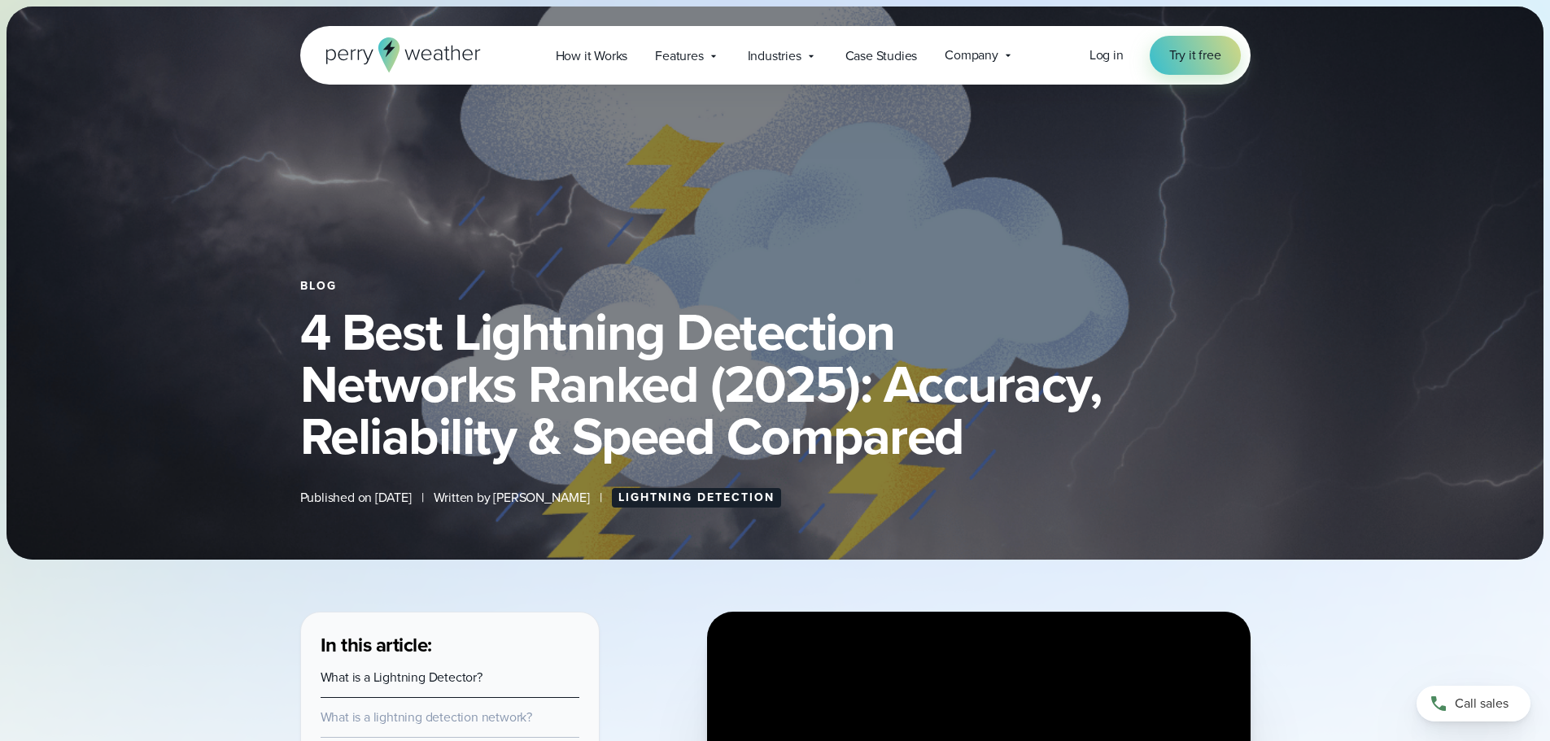  I want to click on div: Blog, so click(776, 286).